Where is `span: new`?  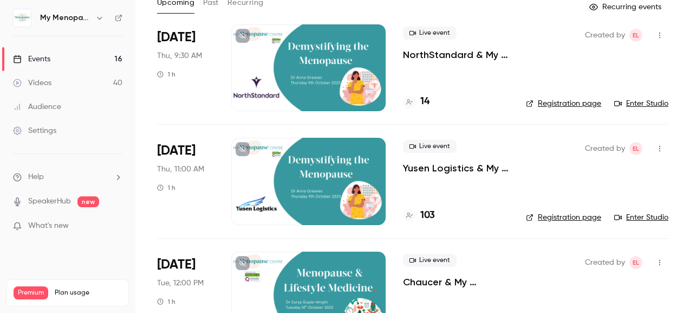
span: new is located at coordinates (88, 202).